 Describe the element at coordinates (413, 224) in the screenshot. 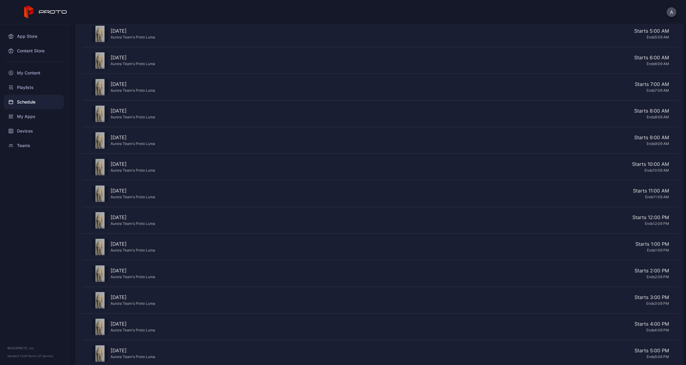

I see `div: Ends 12:09 PM` at that location.